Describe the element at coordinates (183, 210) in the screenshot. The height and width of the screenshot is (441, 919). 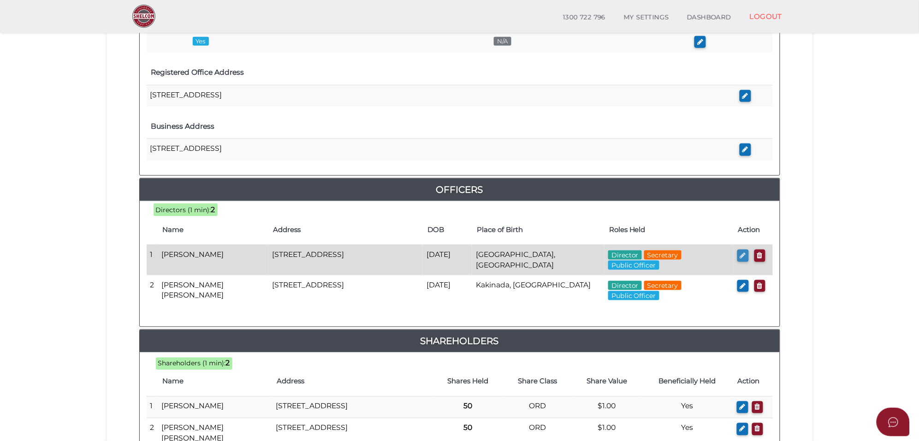
I see `span: Directors (1 min):` at that location.